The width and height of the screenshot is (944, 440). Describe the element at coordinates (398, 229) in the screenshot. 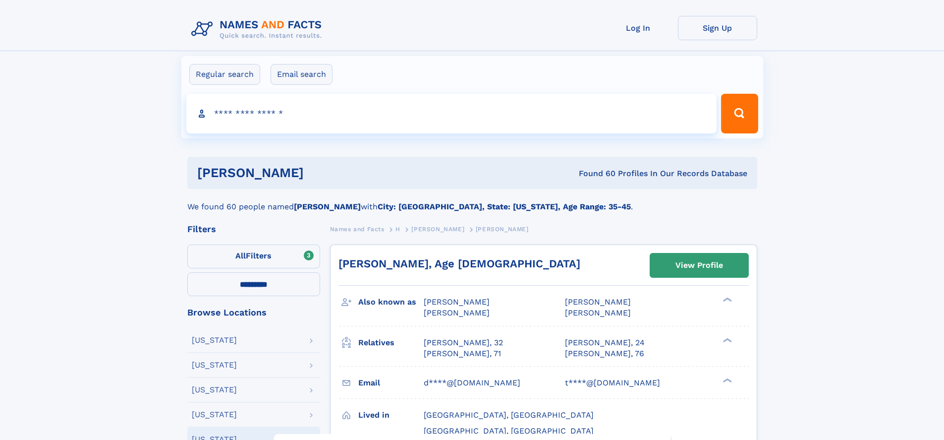

I see `a: H` at that location.